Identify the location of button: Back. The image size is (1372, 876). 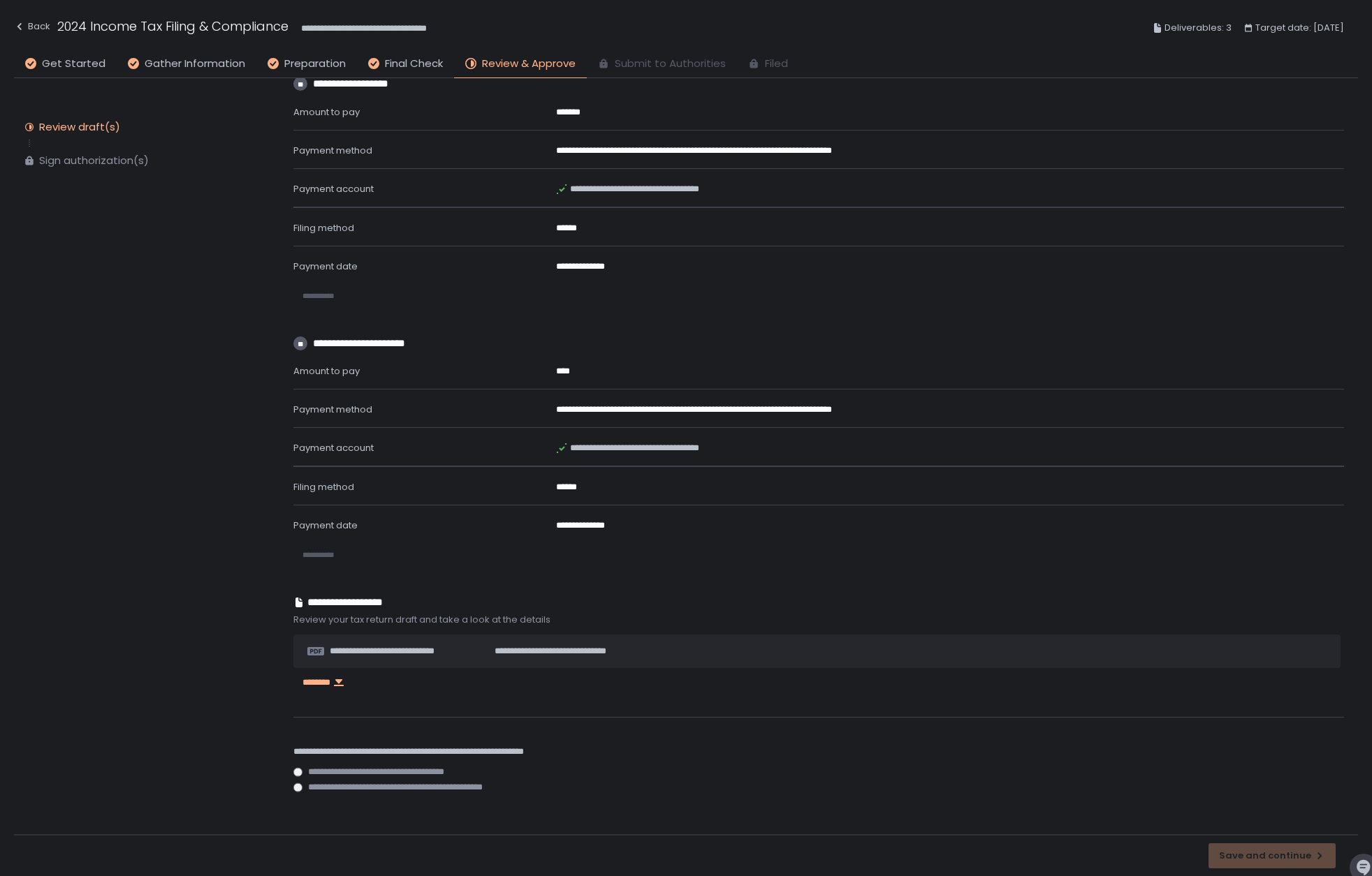
(32, 28).